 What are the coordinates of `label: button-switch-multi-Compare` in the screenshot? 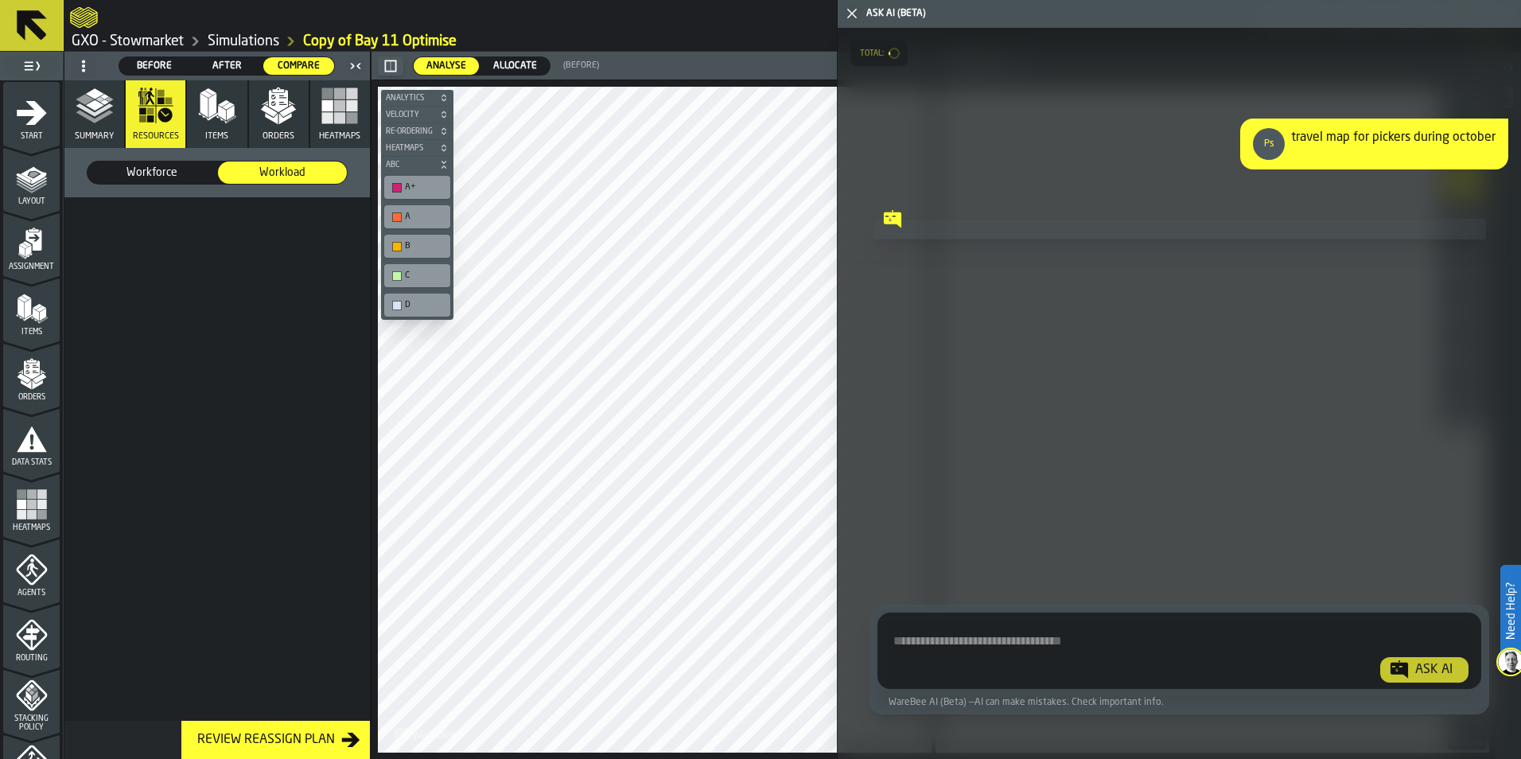 It's located at (298, 66).